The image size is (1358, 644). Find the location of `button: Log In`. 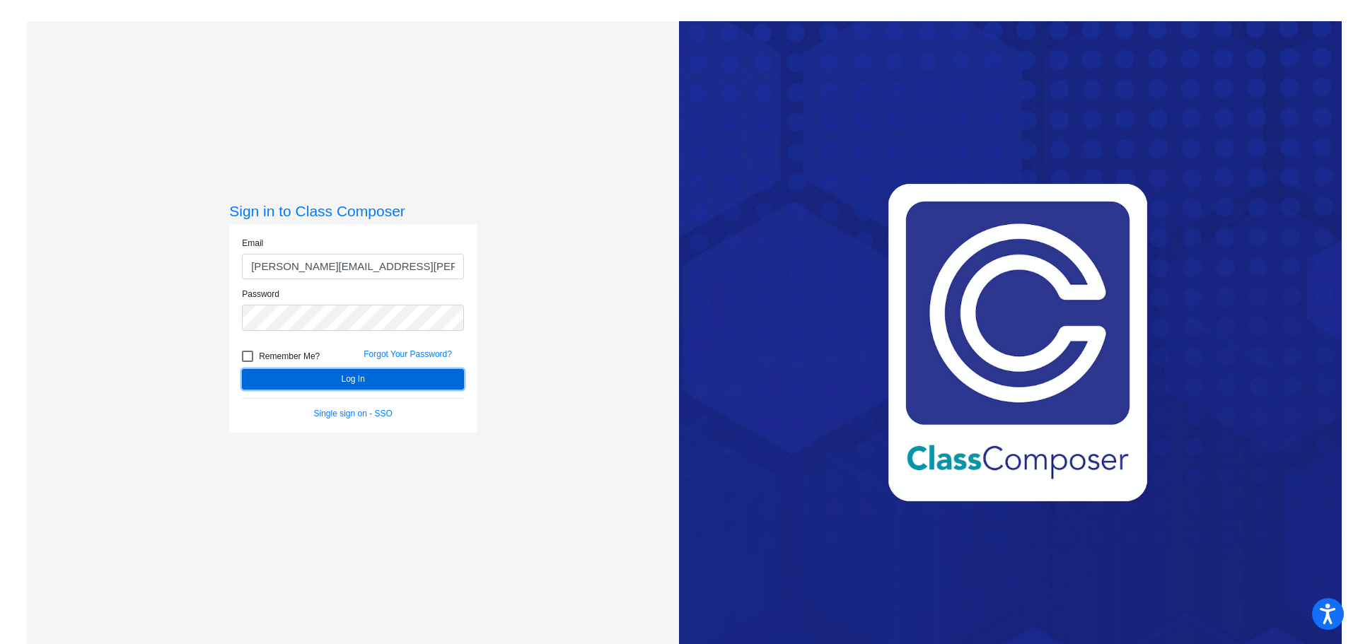

button: Log In is located at coordinates (353, 379).